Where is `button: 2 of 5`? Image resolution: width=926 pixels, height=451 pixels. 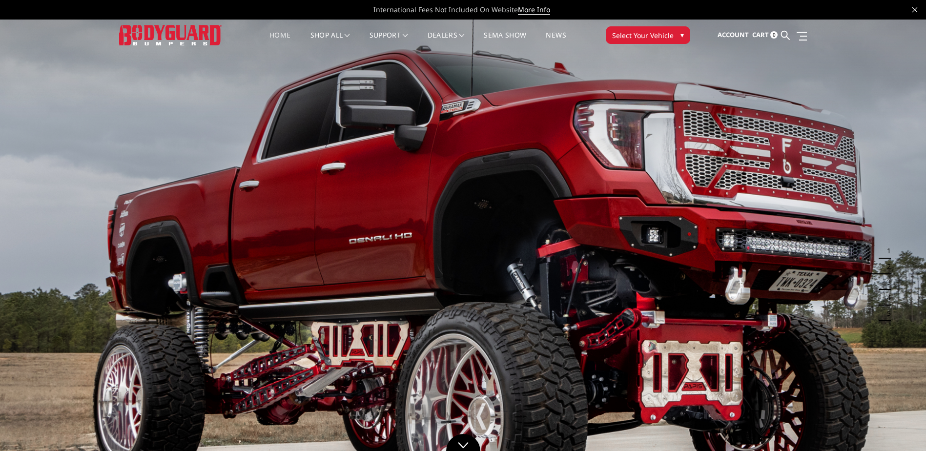 button: 2 of 5 is located at coordinates (886, 266).